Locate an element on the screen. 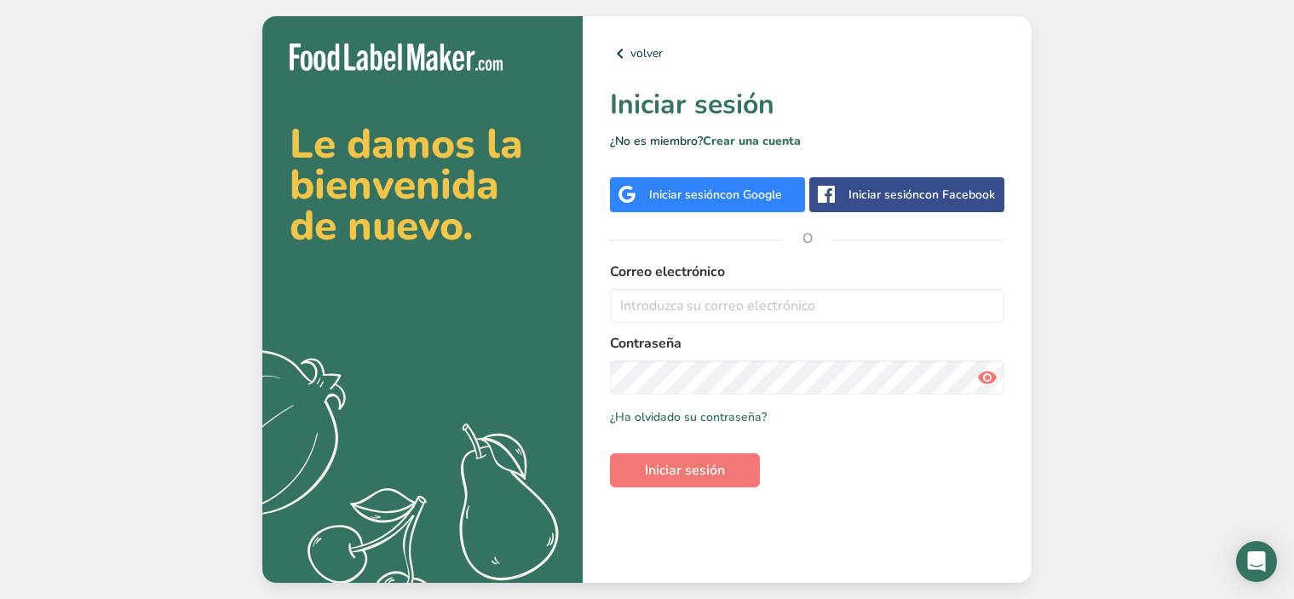 This screenshot has width=1294, height=599. h1: Iniciar sesión is located at coordinates (807, 105).